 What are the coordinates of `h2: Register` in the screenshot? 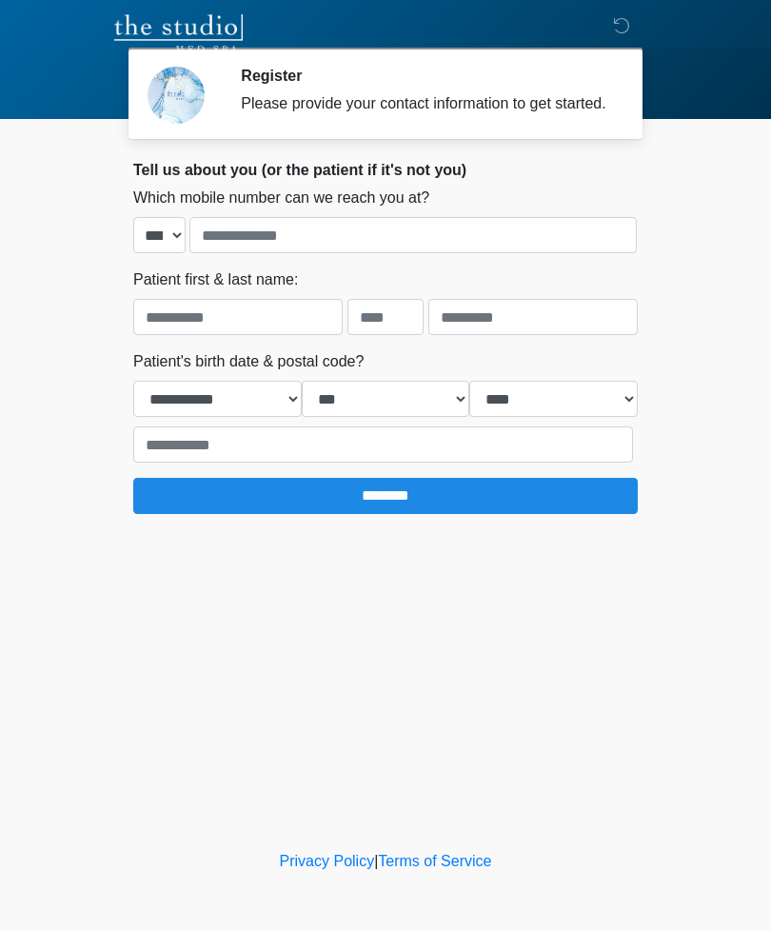 It's located at (424, 75).